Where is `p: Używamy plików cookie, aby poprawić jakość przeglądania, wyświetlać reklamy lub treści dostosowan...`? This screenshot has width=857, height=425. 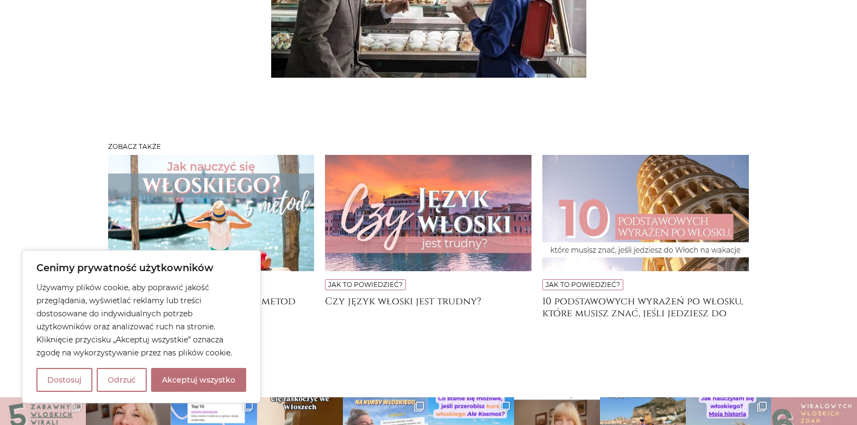
p: Używamy plików cookie, aby poprawić jakość przeglądania, wyświetlać reklamy lub treści dostosowan... is located at coordinates (141, 320).